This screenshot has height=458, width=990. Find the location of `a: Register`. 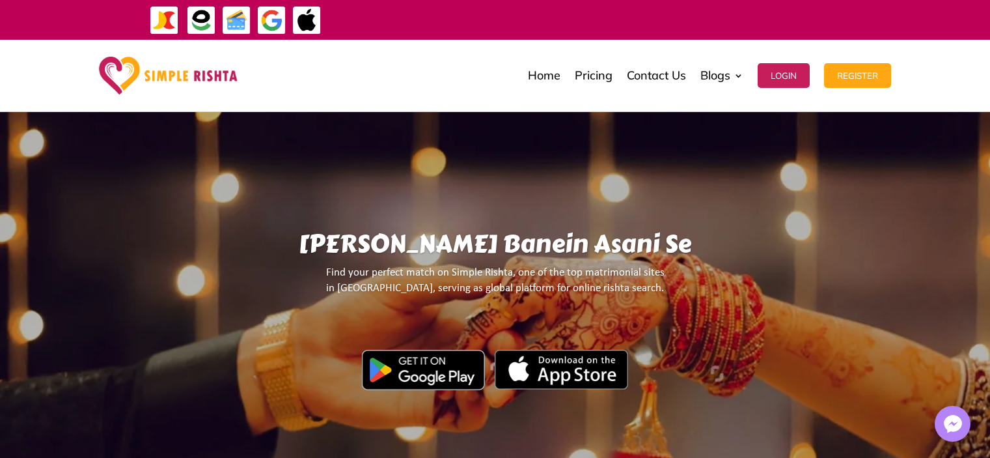

a: Register is located at coordinates (857, 76).